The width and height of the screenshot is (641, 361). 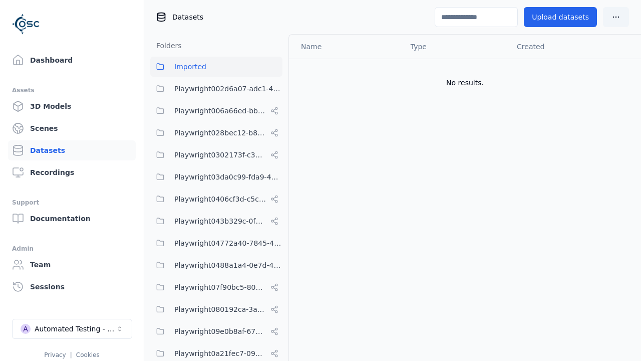 What do you see at coordinates (216, 89) in the screenshot?
I see `button: Playwright002d6a07-adc1-4c24-b05e-c31b39d5c727` at bounding box center [216, 89].